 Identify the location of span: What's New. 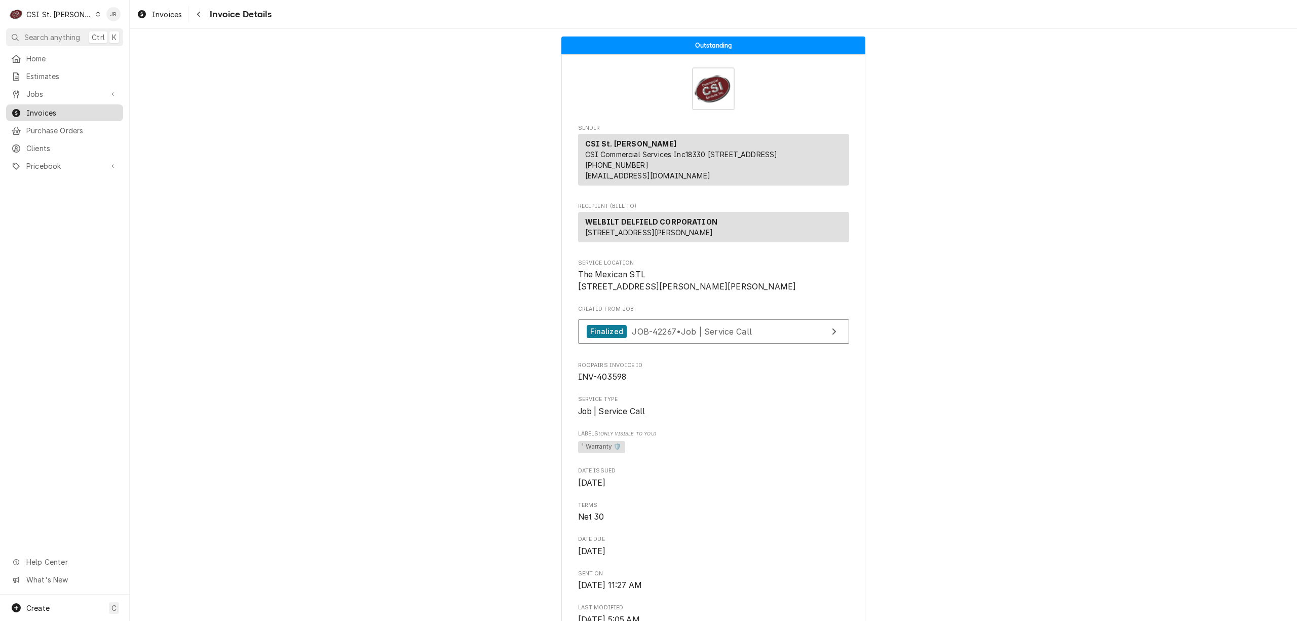
(71, 579).